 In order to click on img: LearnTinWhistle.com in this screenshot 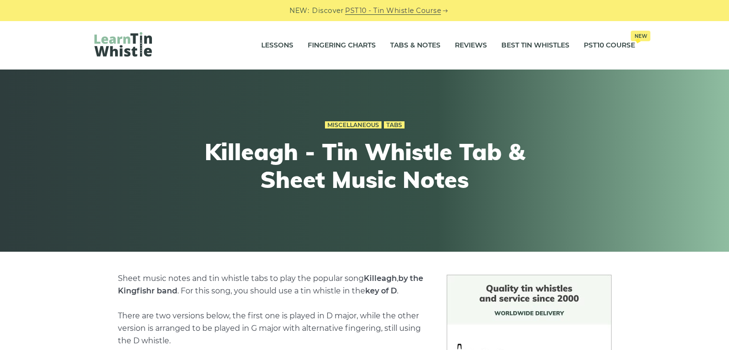, I will do `click(123, 44)`.